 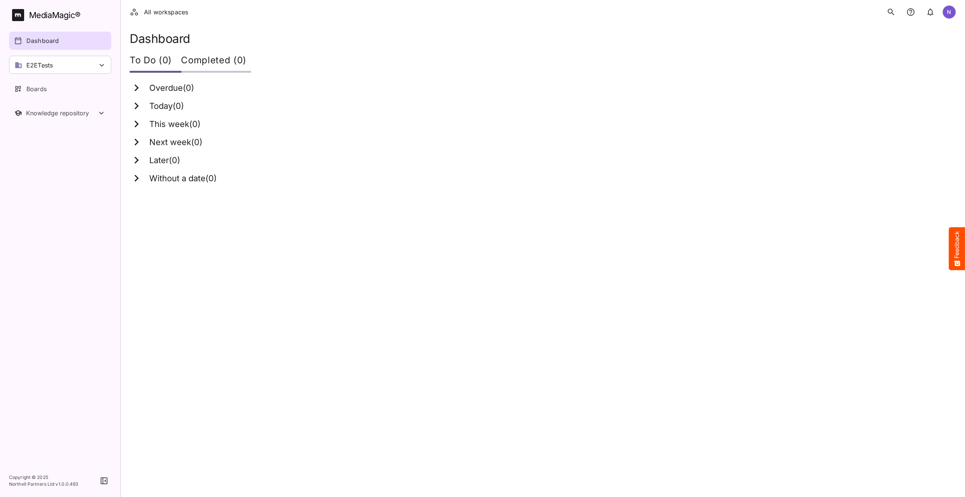 I want to click on h3: Without a date ( 0 ), so click(x=183, y=179).